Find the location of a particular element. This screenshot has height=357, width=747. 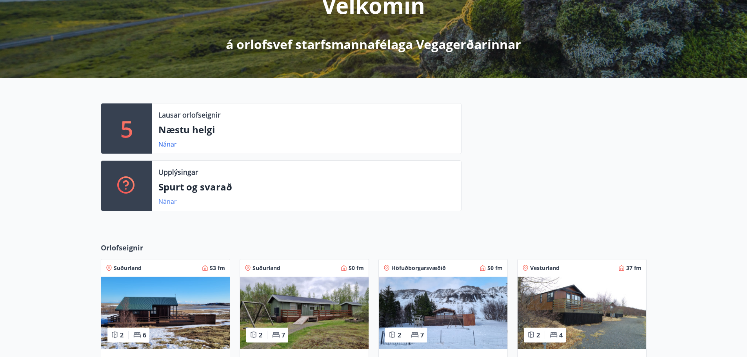

span: 6 is located at coordinates (144, 335).